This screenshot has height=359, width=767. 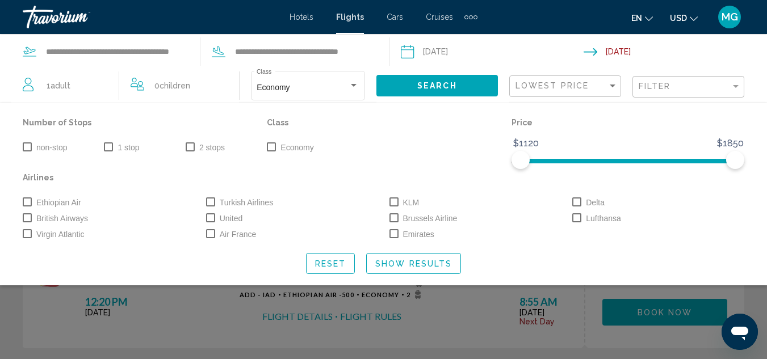 What do you see at coordinates (655, 86) in the screenshot?
I see `span: Filter` at bounding box center [655, 86].